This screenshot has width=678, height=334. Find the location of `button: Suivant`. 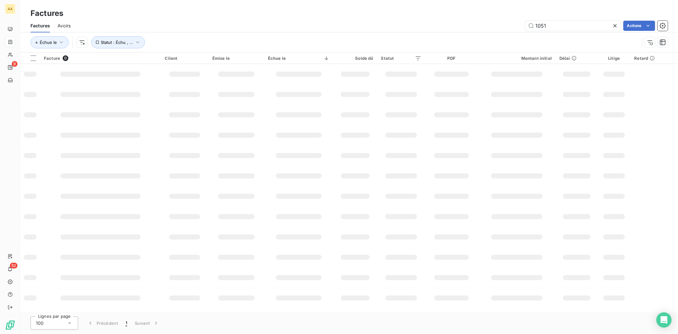

button: Suivant is located at coordinates (147, 323).